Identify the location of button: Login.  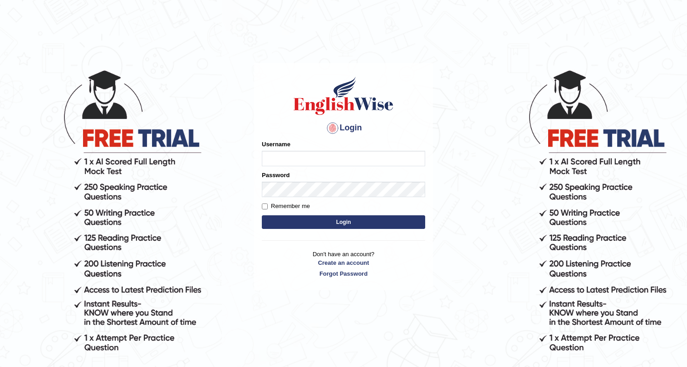
(344, 222).